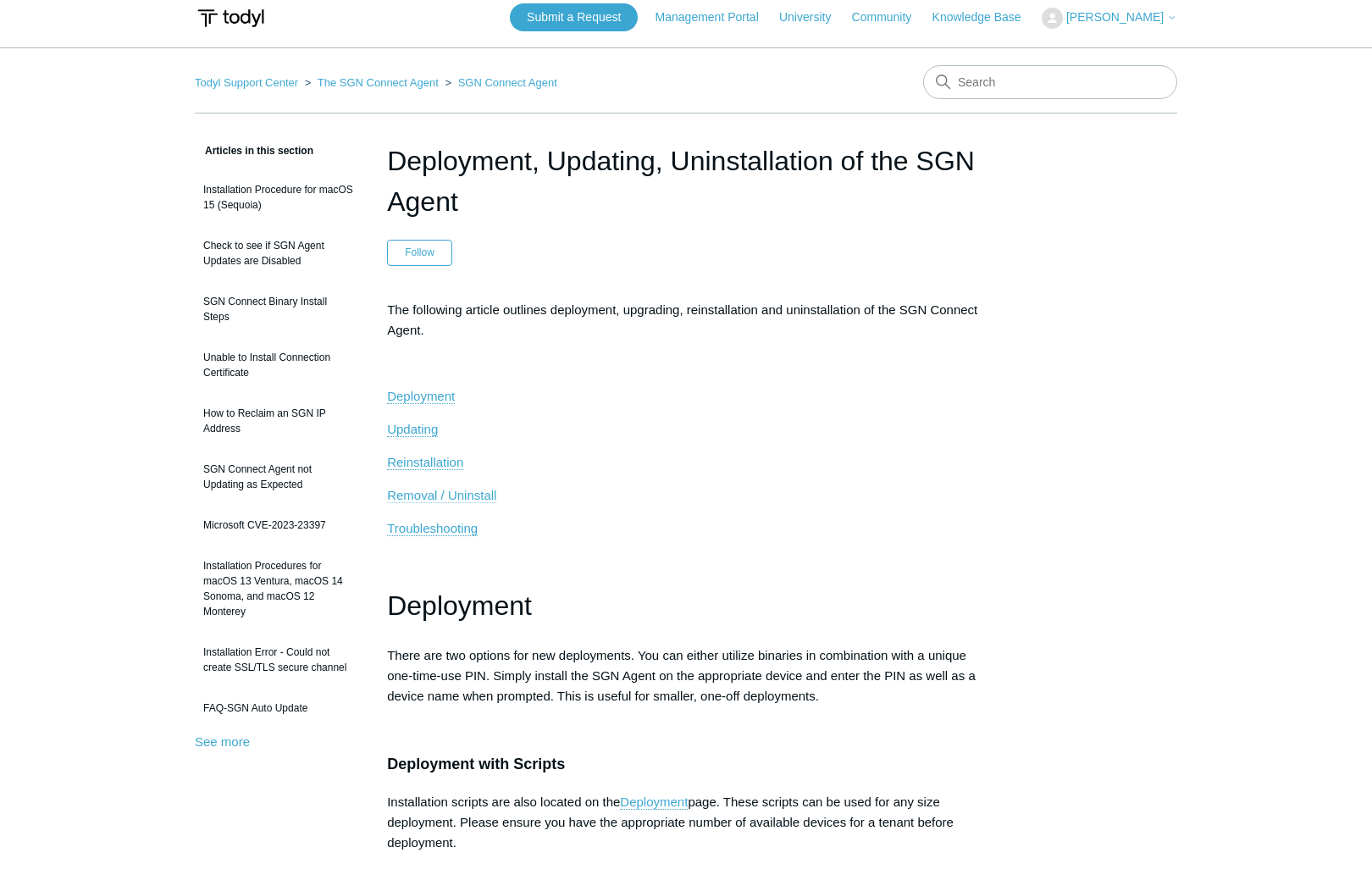  What do you see at coordinates (476, 765) in the screenshot?
I see `span: Deployment with Scripts` at bounding box center [476, 765].